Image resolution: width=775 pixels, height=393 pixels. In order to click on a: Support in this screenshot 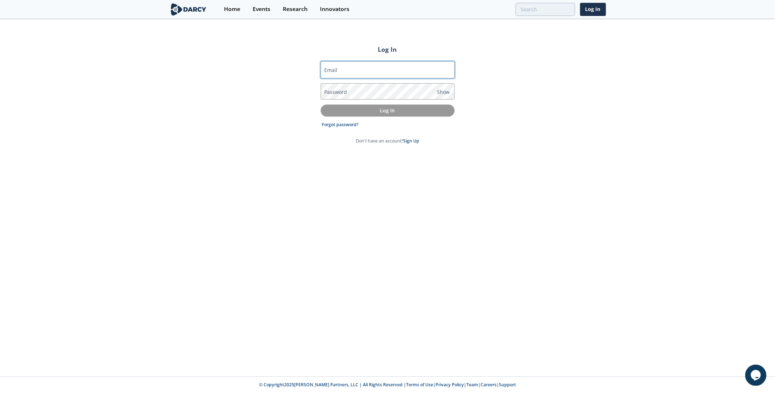, I will do `click(507, 384)`.